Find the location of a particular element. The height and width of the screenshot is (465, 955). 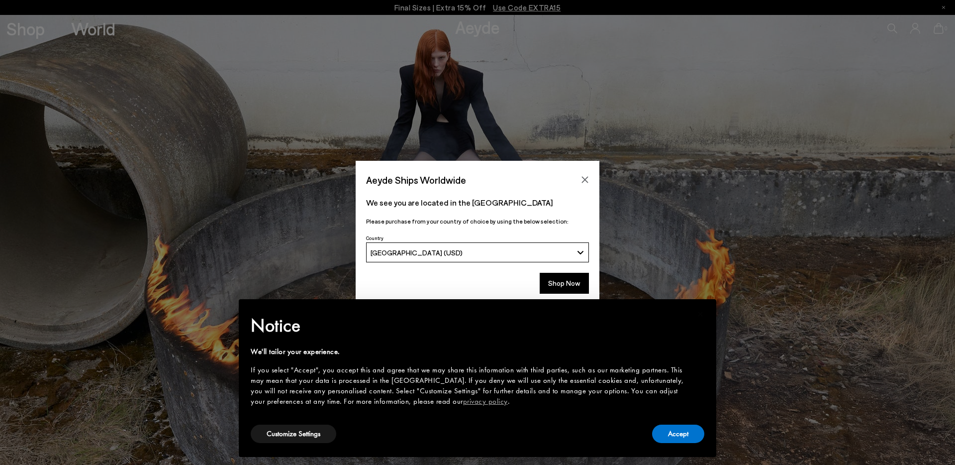

button: Close this notice is located at coordinates (700, 314).